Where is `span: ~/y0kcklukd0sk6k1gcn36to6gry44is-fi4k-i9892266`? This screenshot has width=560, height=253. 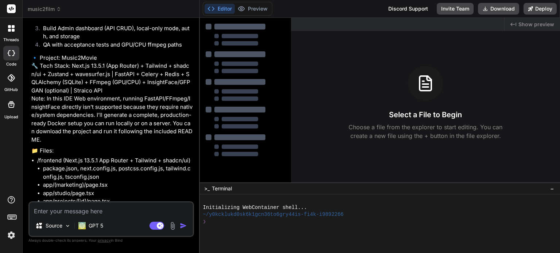
span: ~/y0kcklukd0sk6k1gcn36to6gry44is-fi4k-i9892266 is located at coordinates (273, 215).